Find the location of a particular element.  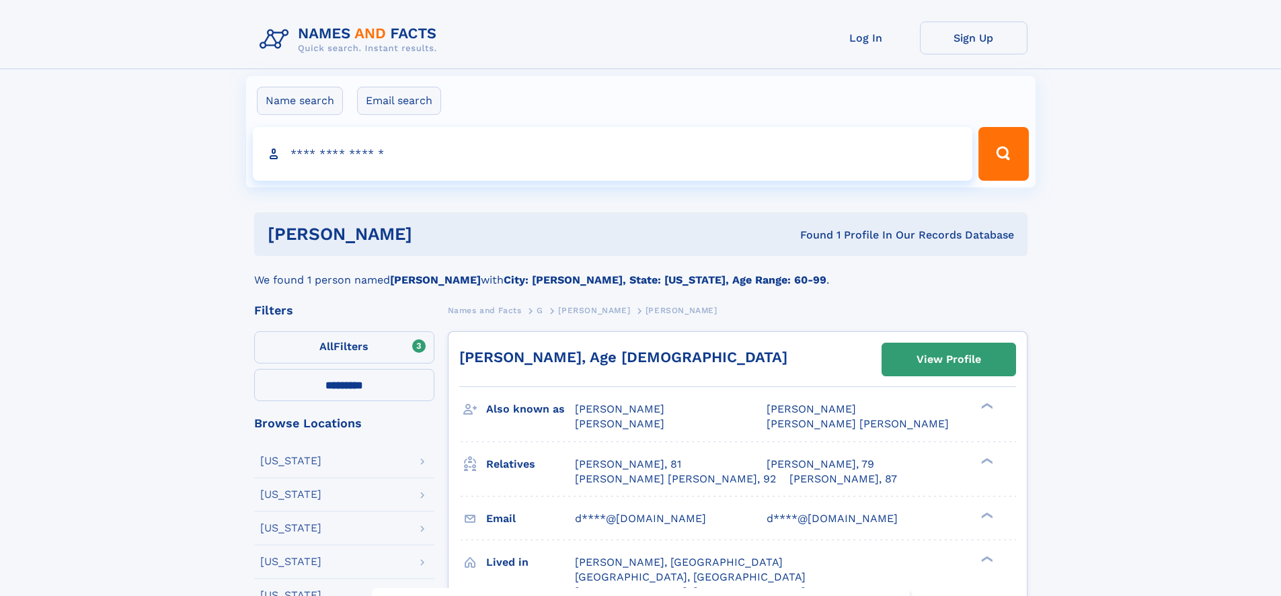

a: Sign Up is located at coordinates (973, 38).